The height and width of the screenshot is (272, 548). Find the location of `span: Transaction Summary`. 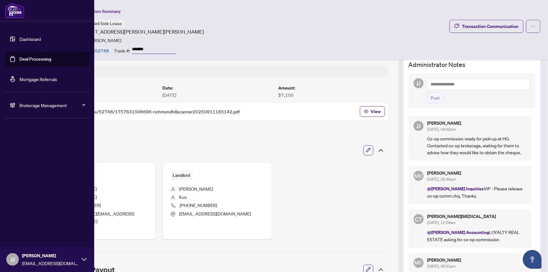

span: Transaction Summary is located at coordinates (99, 11).